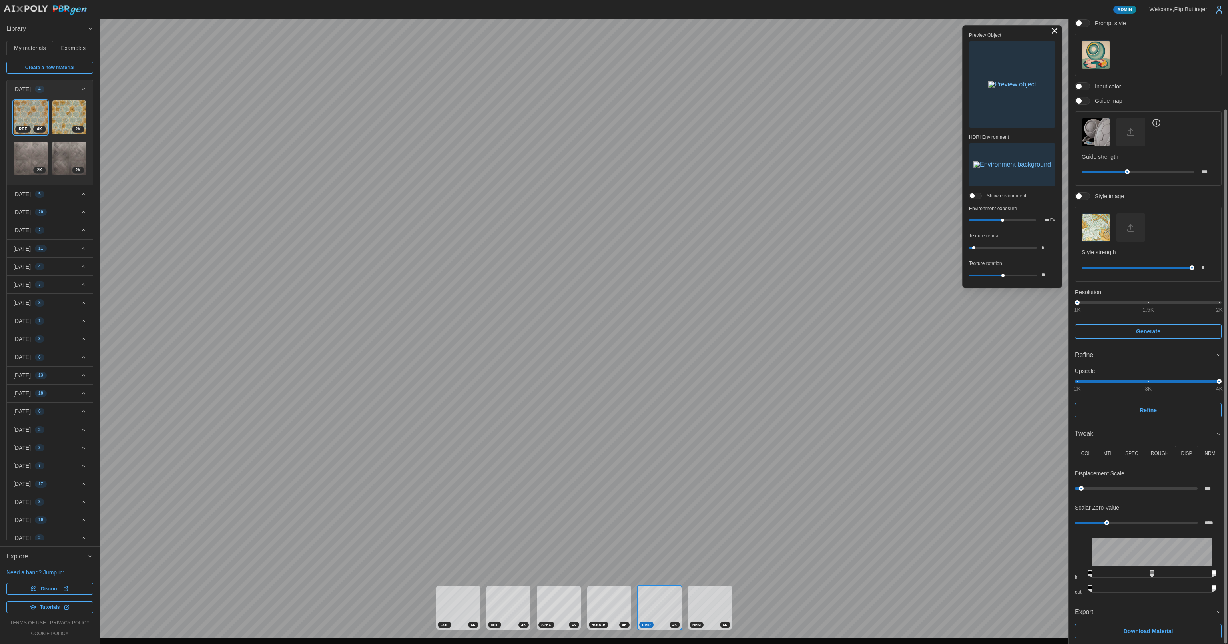 The width and height of the screenshot is (1228, 644). What do you see at coordinates (1053, 220) in the screenshot?
I see `p: EV` at bounding box center [1053, 220].